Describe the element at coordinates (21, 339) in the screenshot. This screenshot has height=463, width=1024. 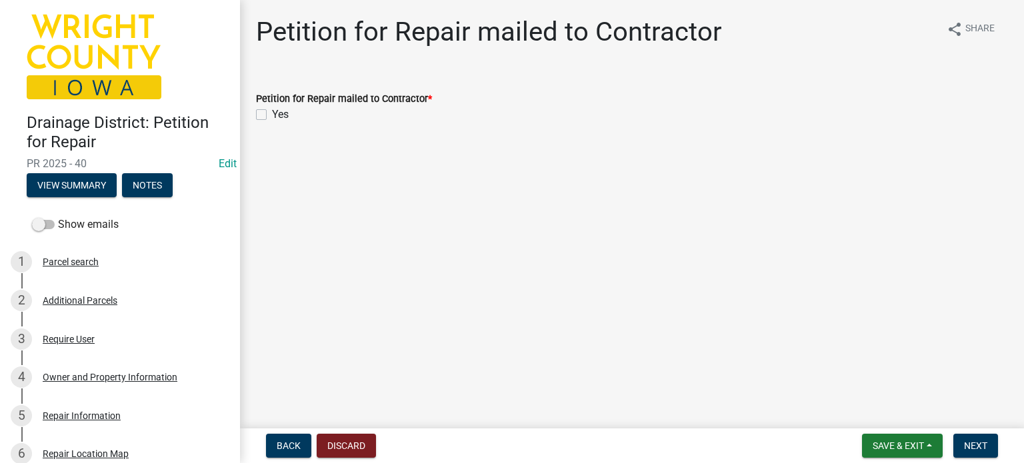
I see `div: 3` at that location.